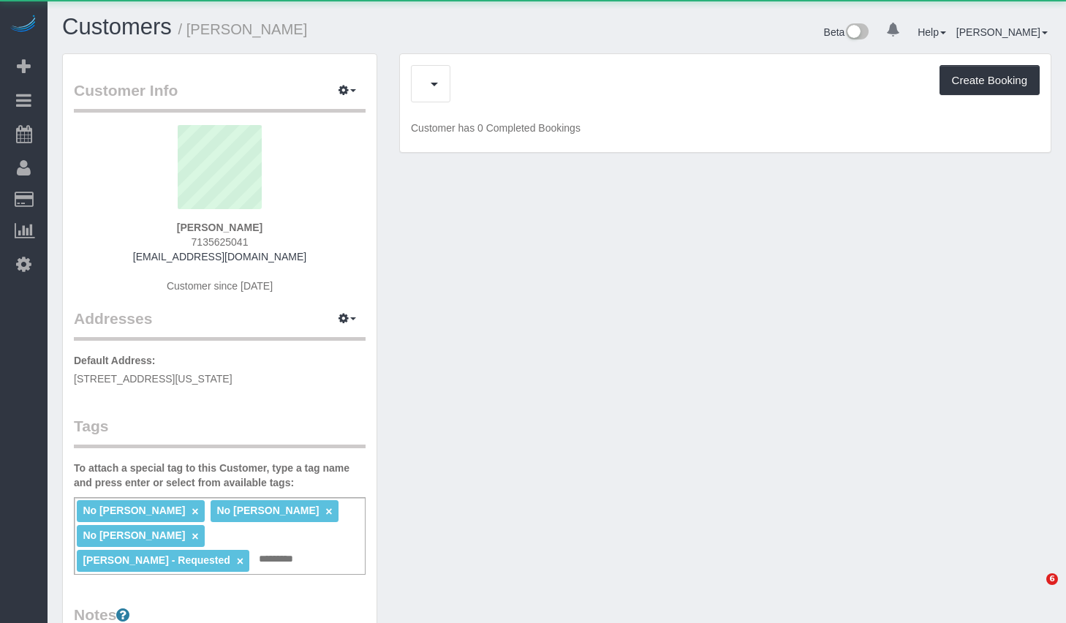  I want to click on span: 7135625041, so click(220, 242).